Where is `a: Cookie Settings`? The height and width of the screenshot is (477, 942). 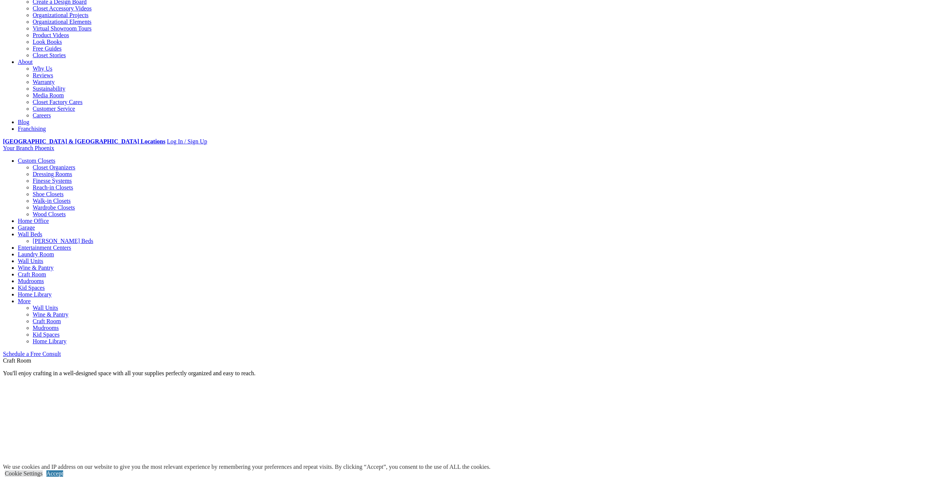 a: Cookie Settings is located at coordinates (24, 473).